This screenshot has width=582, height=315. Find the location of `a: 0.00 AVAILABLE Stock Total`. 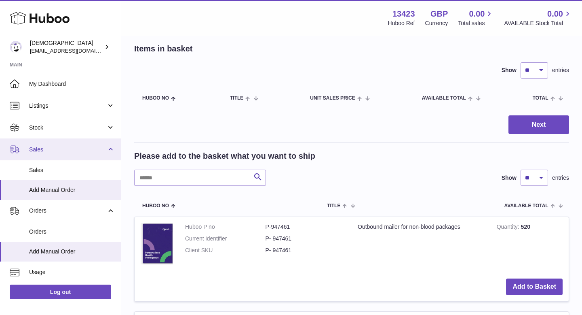

a: 0.00 AVAILABLE Stock Total is located at coordinates (538, 18).